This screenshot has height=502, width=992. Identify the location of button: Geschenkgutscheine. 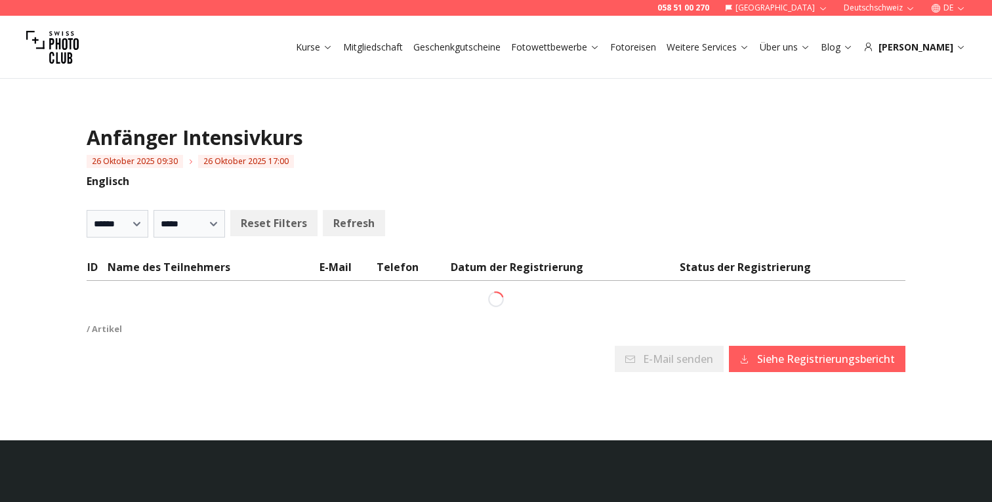
(457, 47).